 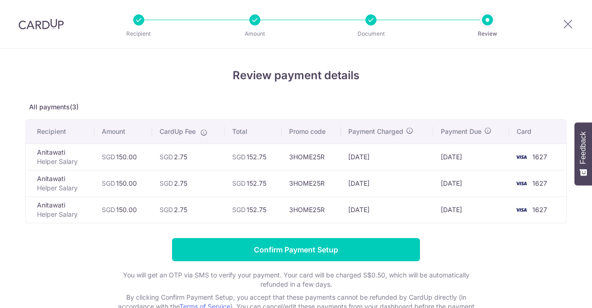 I want to click on p: Amount, so click(x=255, y=34).